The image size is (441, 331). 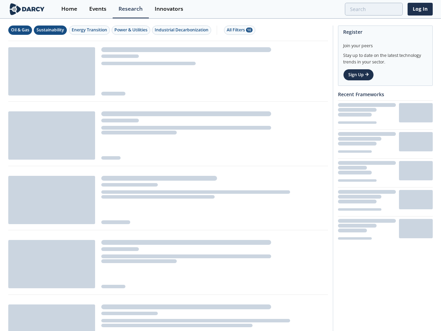 I want to click on div: Oil & Gas, so click(x=20, y=30).